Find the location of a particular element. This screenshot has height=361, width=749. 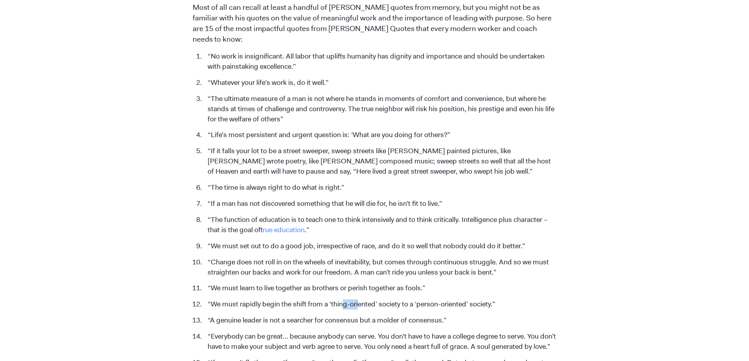

li: “We must rapidly begin the shift from a ‘thing-oriented’ society to a ‘person-oriented’ society.” is located at coordinates (380, 305).